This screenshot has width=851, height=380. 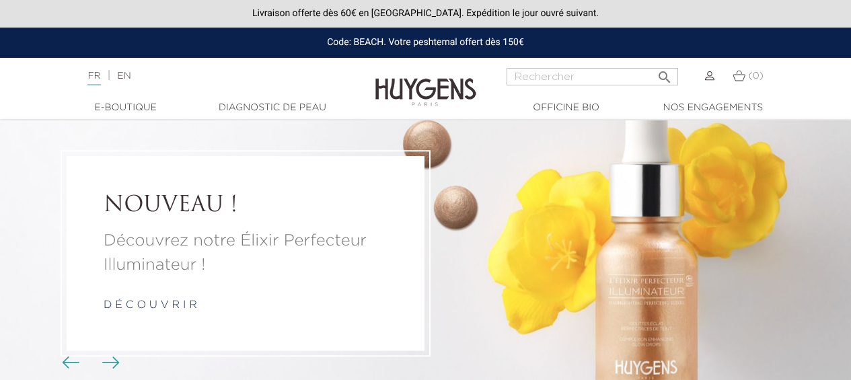 What do you see at coordinates (150, 305) in the screenshot?
I see `a: d é c o u v r i r` at bounding box center [150, 305].